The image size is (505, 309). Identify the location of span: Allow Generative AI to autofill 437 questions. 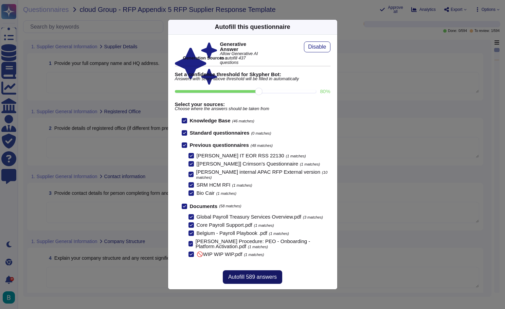
(241, 58).